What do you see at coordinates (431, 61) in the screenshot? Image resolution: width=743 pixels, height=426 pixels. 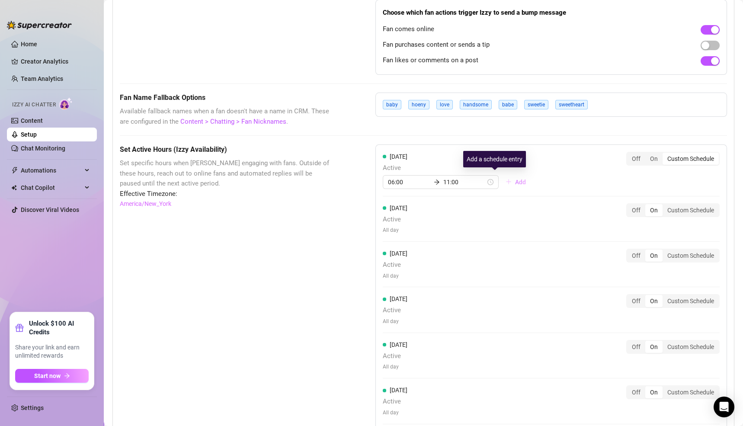 I see `span: Fan likes or comments on a post` at bounding box center [431, 61].